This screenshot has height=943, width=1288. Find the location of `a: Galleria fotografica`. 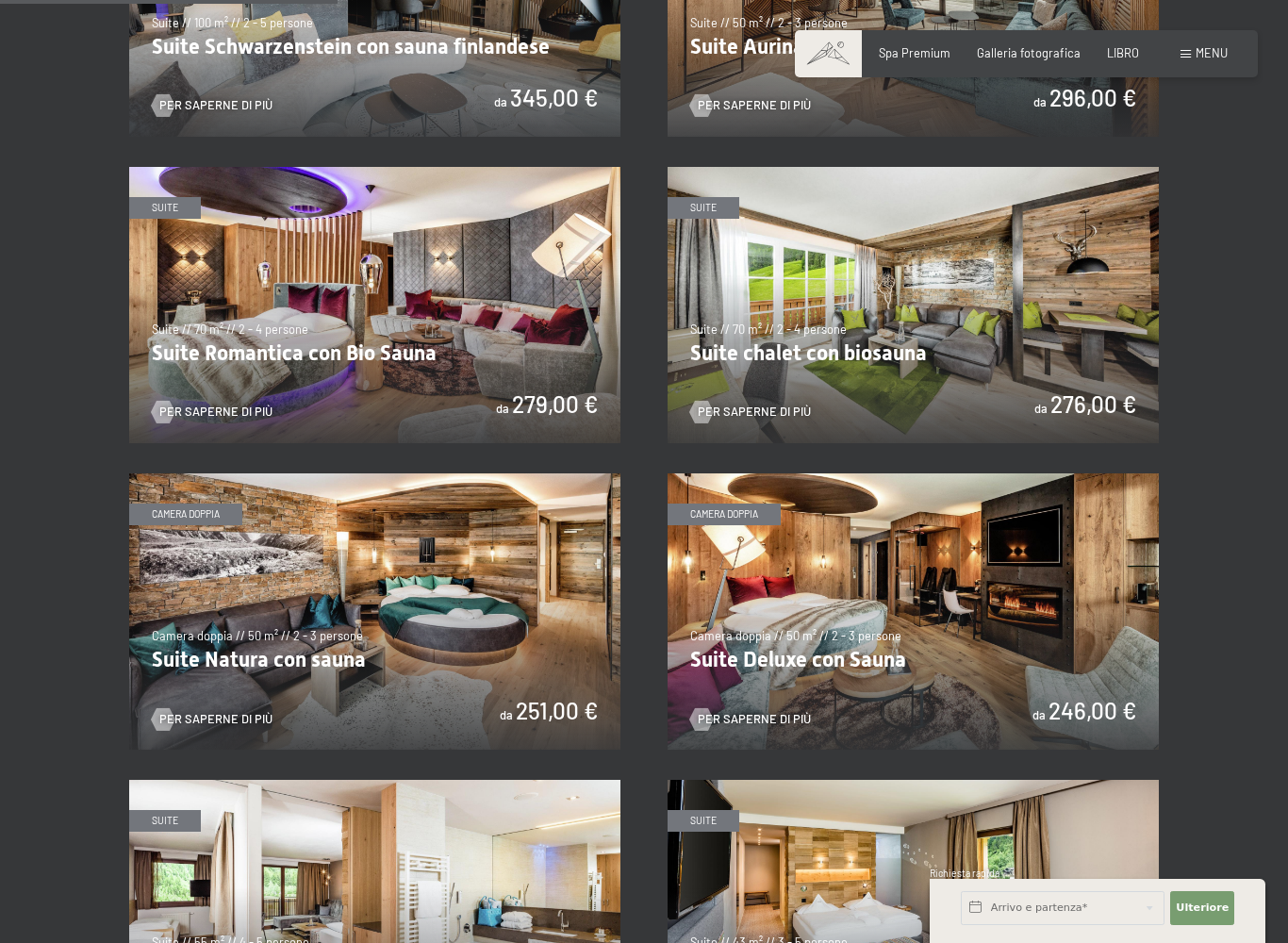

a: Galleria fotografica is located at coordinates (1029, 53).